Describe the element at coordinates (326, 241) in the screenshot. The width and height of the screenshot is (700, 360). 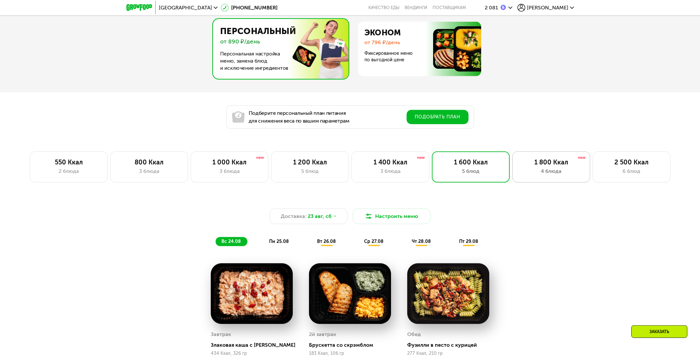
I see `span: вт 26.08` at that location.